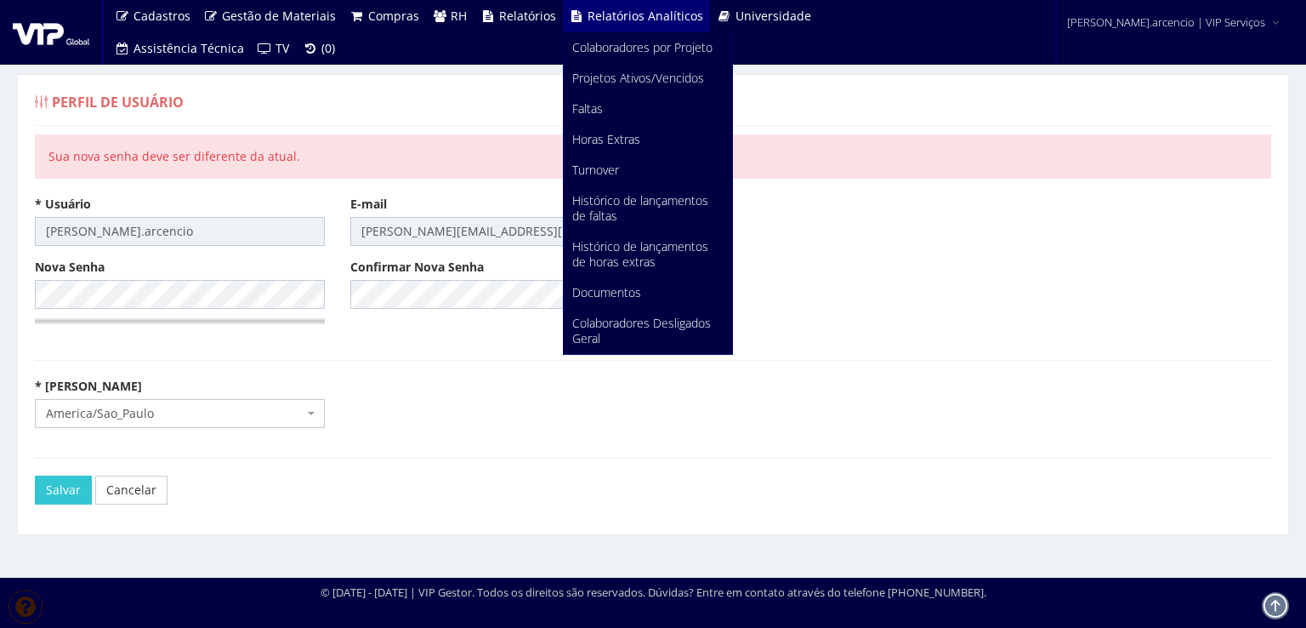  What do you see at coordinates (51, 32) in the screenshot?
I see `img: logo` at bounding box center [51, 32].